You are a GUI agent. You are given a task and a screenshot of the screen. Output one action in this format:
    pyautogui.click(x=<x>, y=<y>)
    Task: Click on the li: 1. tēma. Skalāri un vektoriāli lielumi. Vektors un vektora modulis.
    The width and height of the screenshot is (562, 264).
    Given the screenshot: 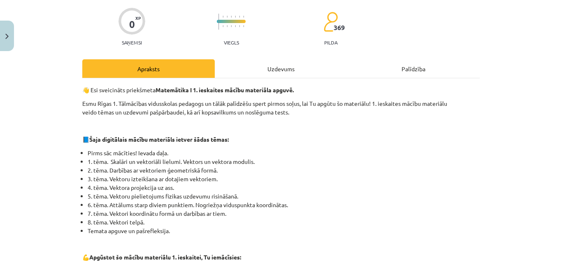 What is the action you would take?
    pyautogui.click(x=283, y=161)
    